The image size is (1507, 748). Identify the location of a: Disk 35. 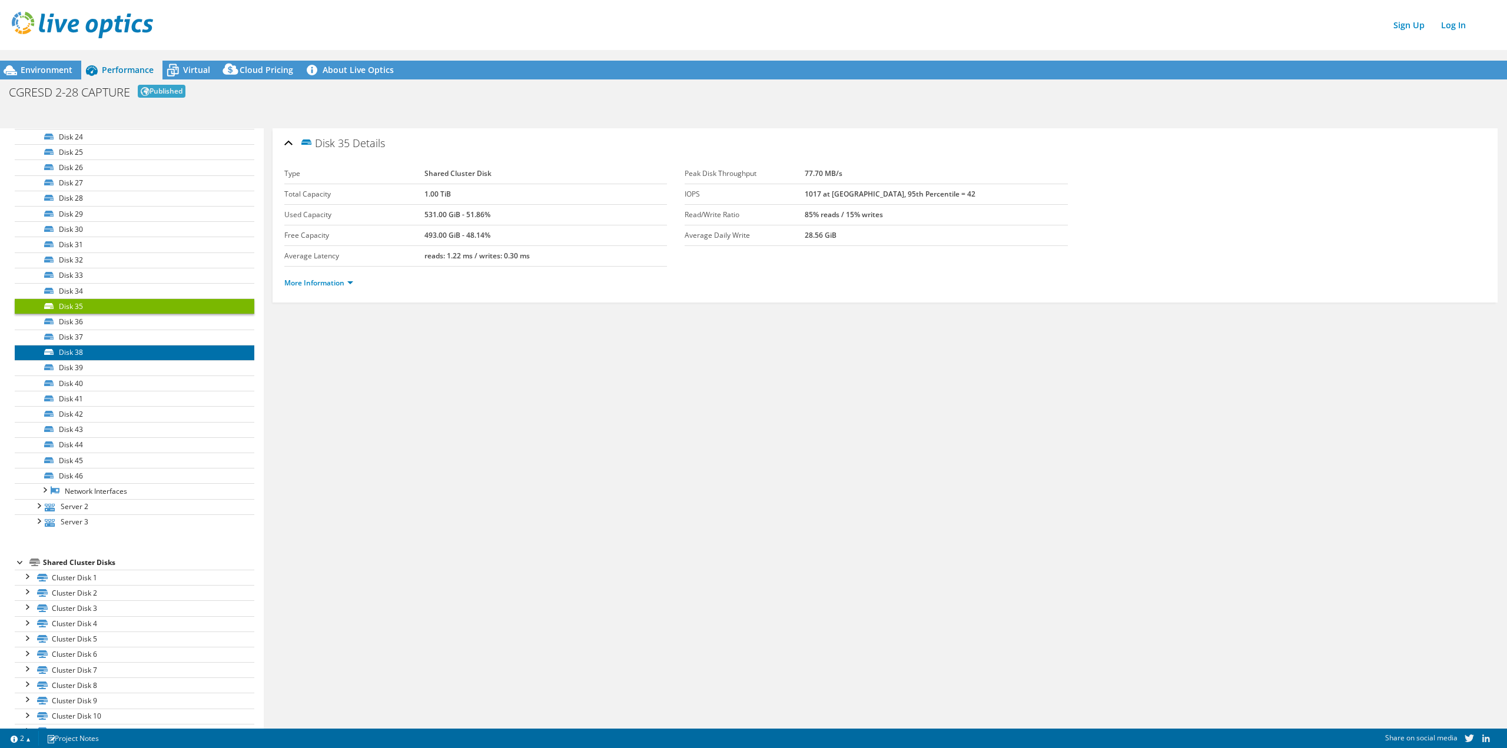
(134, 306).